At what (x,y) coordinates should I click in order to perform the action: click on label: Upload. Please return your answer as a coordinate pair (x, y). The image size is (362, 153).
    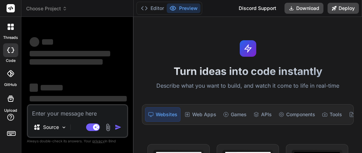
    Looking at the image, I should click on (11, 111).